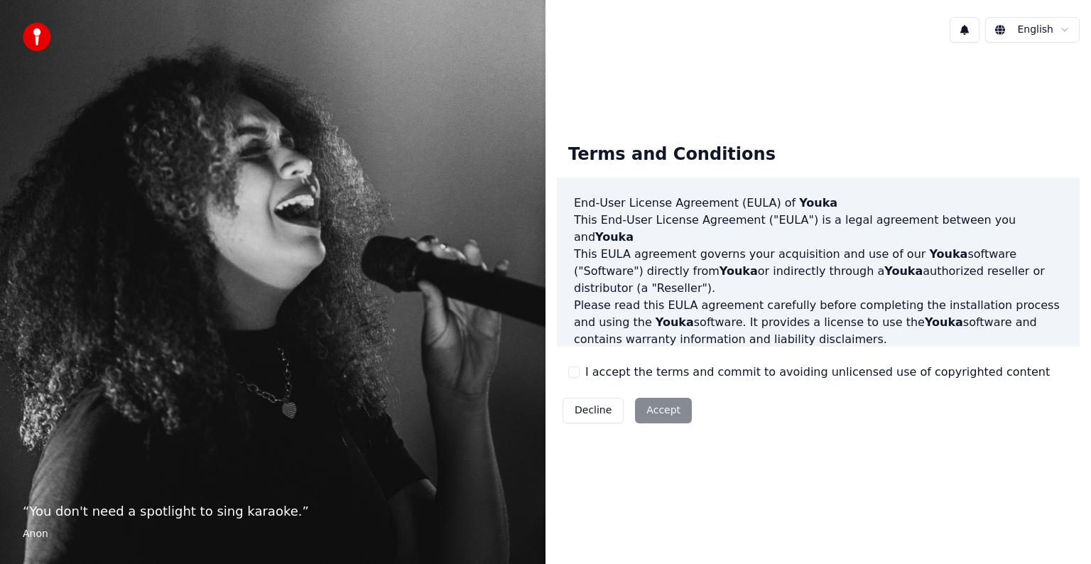  Describe the element at coordinates (273, 511) in the screenshot. I see `p: “ You don't need a spotlight to sing karaoke. ”` at that location.